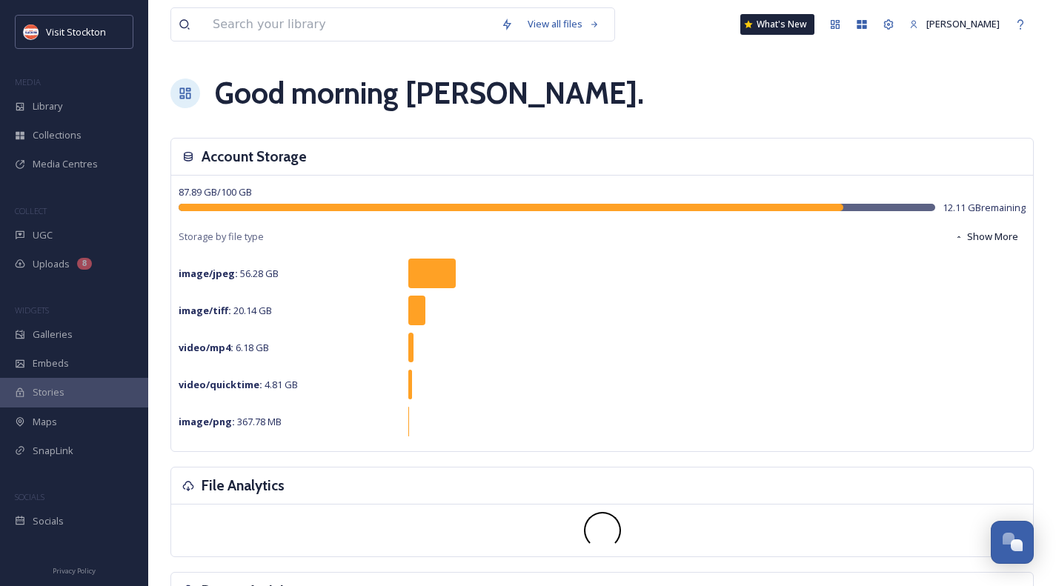  Describe the element at coordinates (51, 264) in the screenshot. I see `span: Uploads` at that location.